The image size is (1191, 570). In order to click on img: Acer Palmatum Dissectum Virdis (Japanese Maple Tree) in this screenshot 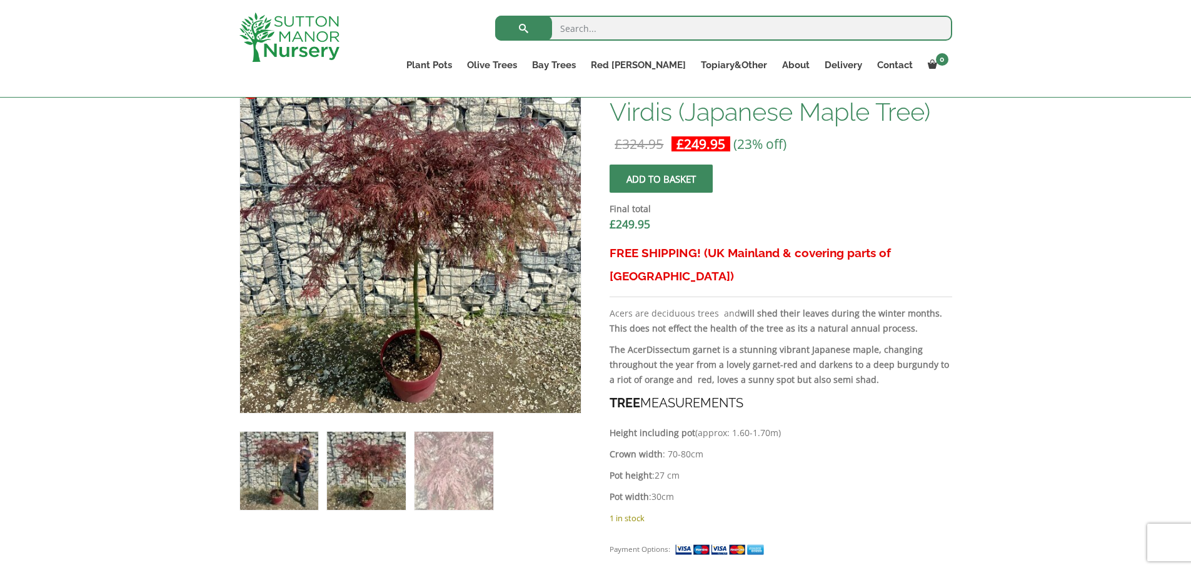, I will do `click(279, 470)`.